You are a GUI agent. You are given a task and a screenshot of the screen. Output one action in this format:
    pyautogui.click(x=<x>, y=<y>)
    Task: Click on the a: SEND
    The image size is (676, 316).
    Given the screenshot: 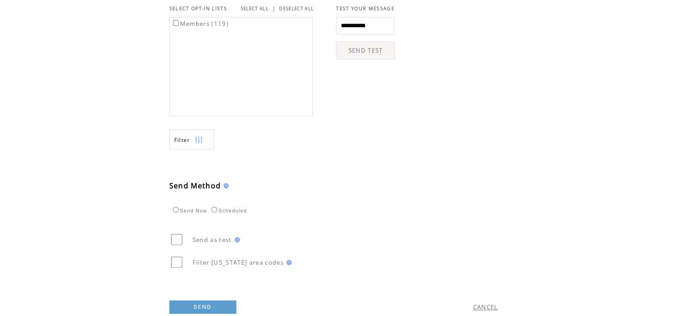 What is the action you would take?
    pyautogui.click(x=203, y=308)
    